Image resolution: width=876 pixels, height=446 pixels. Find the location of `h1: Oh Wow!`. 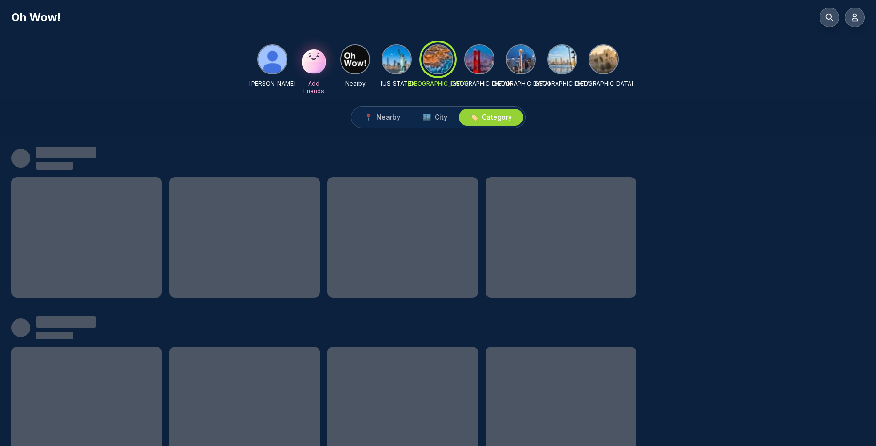

h1: Oh Wow! is located at coordinates (36, 17).